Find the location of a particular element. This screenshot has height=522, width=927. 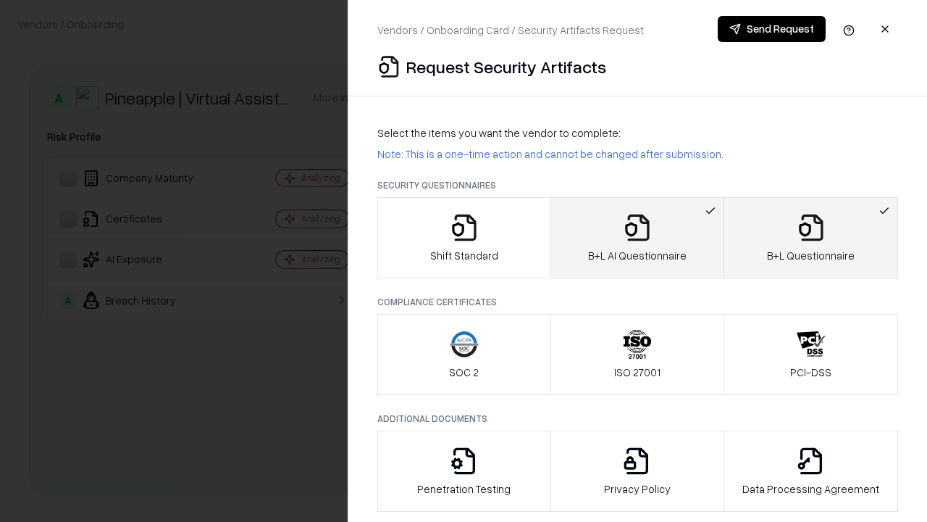

p: Privacy Policy is located at coordinates (637, 488).